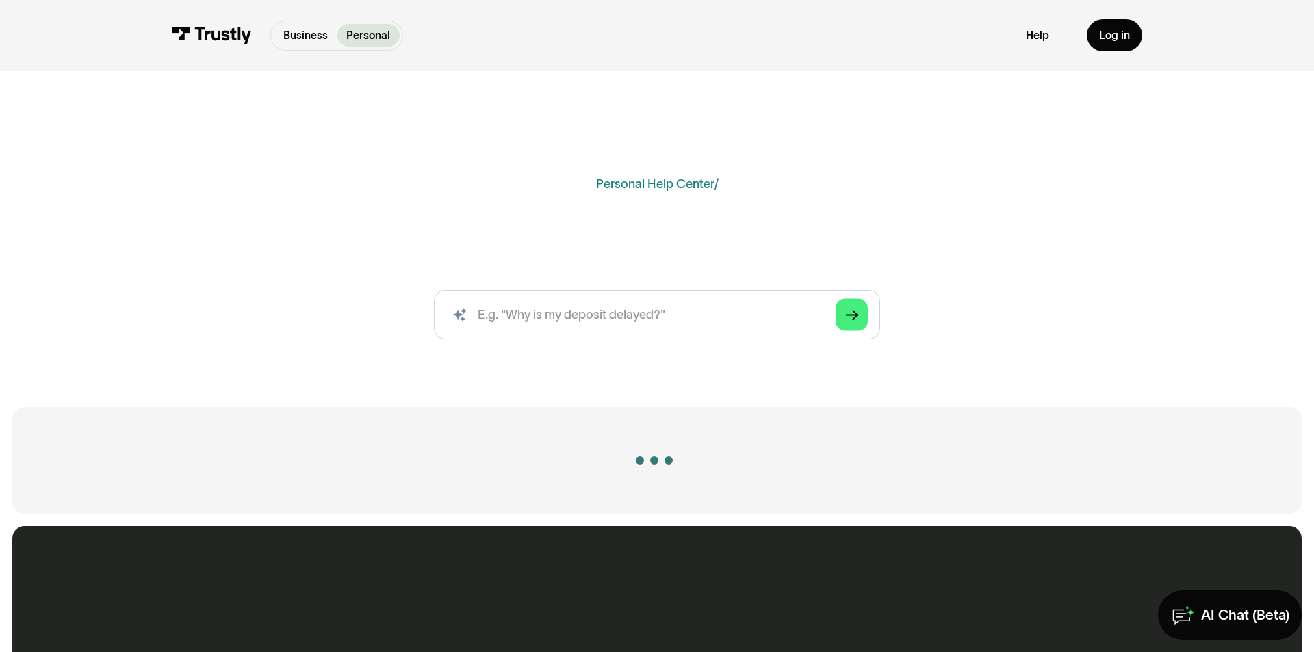 The height and width of the screenshot is (652, 1314). I want to click on div: AI Chat (Beta), so click(1245, 615).